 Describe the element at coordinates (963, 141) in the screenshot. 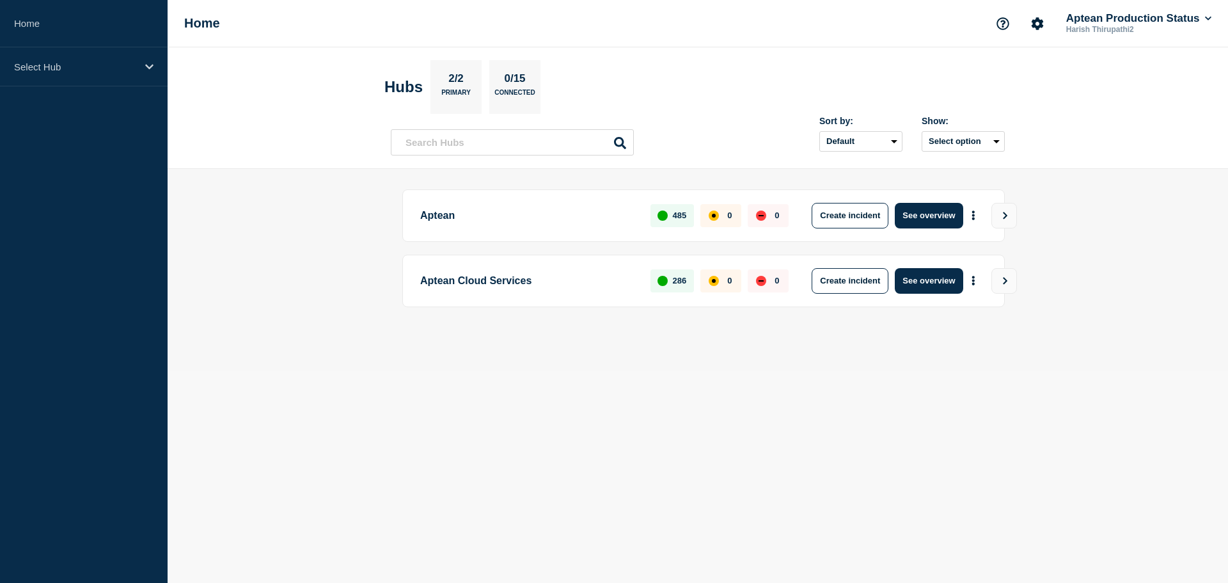

I see `button: Select option` at that location.